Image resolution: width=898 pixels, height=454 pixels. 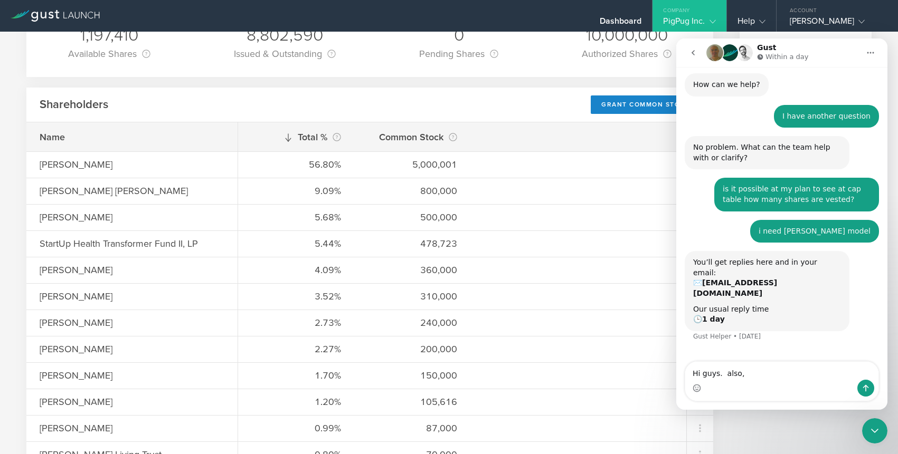 What do you see at coordinates (150, 78) in the screenshot?
I see `div: I have another question` at bounding box center [150, 78].